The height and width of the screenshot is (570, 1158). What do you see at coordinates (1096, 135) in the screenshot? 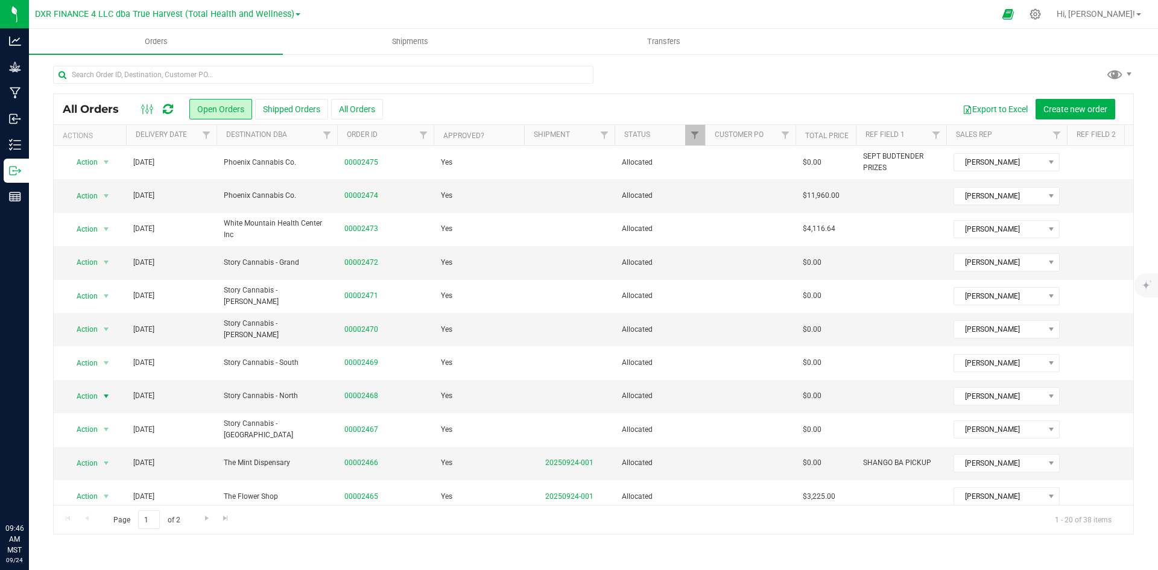
I see `a: Ref Field 2` at bounding box center [1096, 135].